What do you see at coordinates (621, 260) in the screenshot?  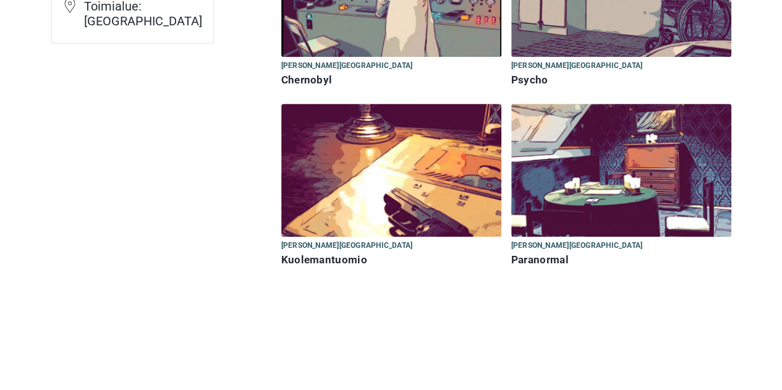 I see `h6: Paranormal` at bounding box center [621, 260].